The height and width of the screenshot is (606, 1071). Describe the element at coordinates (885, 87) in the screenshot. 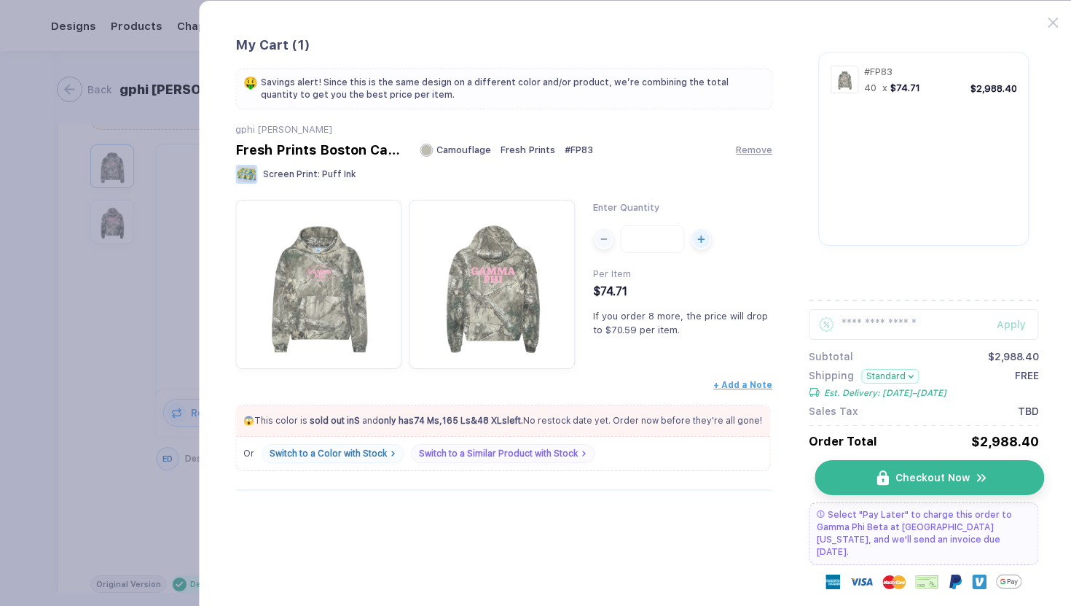

I see `span: x` at that location.